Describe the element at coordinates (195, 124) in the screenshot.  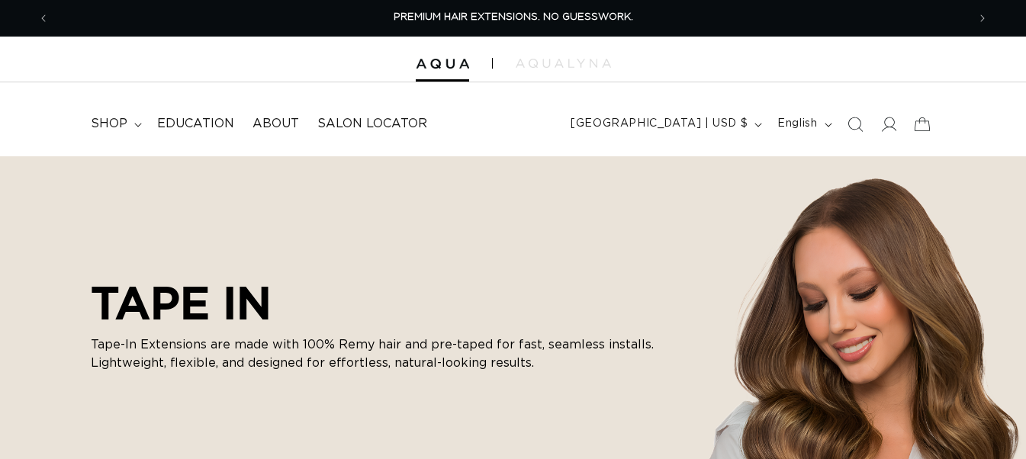
I see `a: Education` at that location.